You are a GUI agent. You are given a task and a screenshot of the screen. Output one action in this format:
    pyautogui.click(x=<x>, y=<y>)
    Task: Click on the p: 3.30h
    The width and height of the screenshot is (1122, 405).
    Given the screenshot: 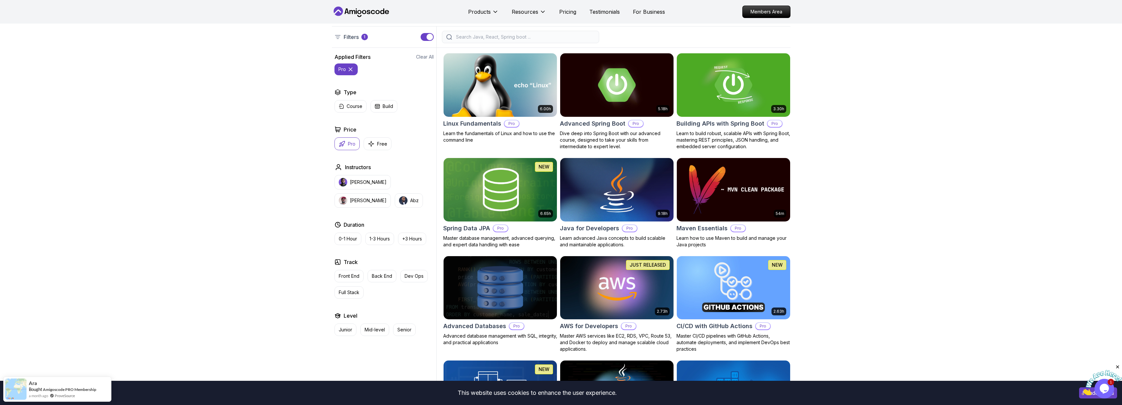 What is the action you would take?
    pyautogui.click(x=779, y=109)
    